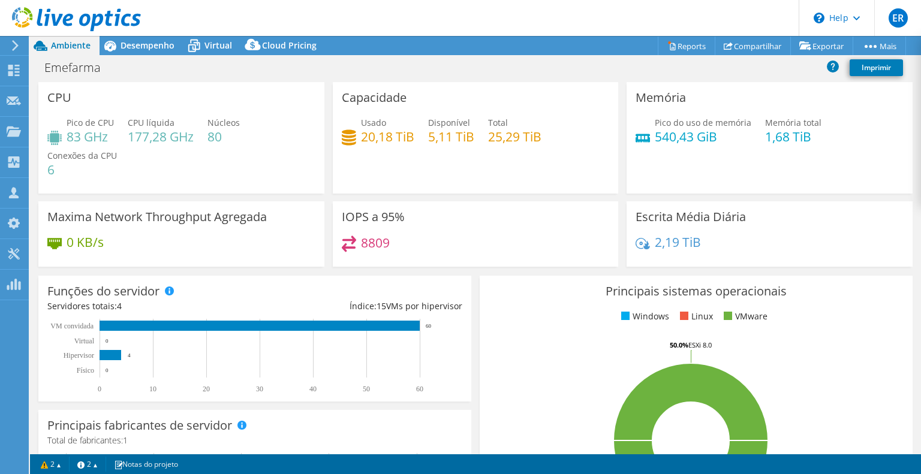 This screenshot has height=474, width=921. Describe the element at coordinates (129, 356) in the screenshot. I see `text: 4` at that location.